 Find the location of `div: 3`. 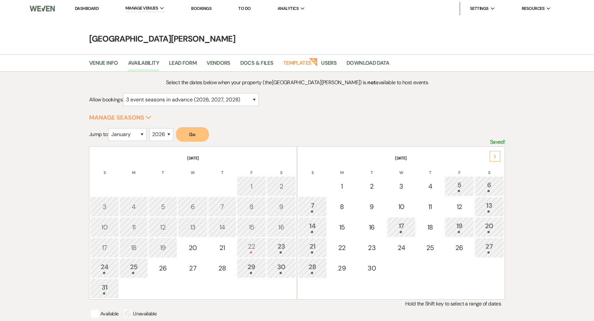

div: 3 is located at coordinates (401, 186).